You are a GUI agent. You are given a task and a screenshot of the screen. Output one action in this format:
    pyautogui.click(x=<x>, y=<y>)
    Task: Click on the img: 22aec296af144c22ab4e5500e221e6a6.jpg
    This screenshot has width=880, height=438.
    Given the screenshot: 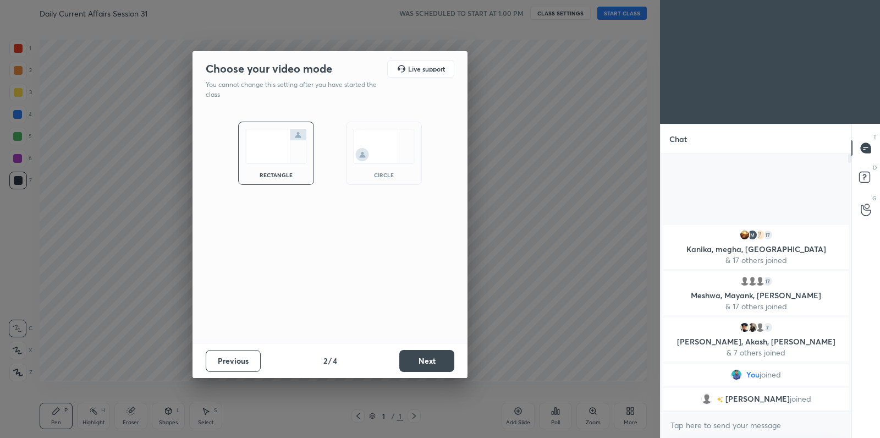 What is the action you would take?
    pyautogui.click(x=744, y=327)
    